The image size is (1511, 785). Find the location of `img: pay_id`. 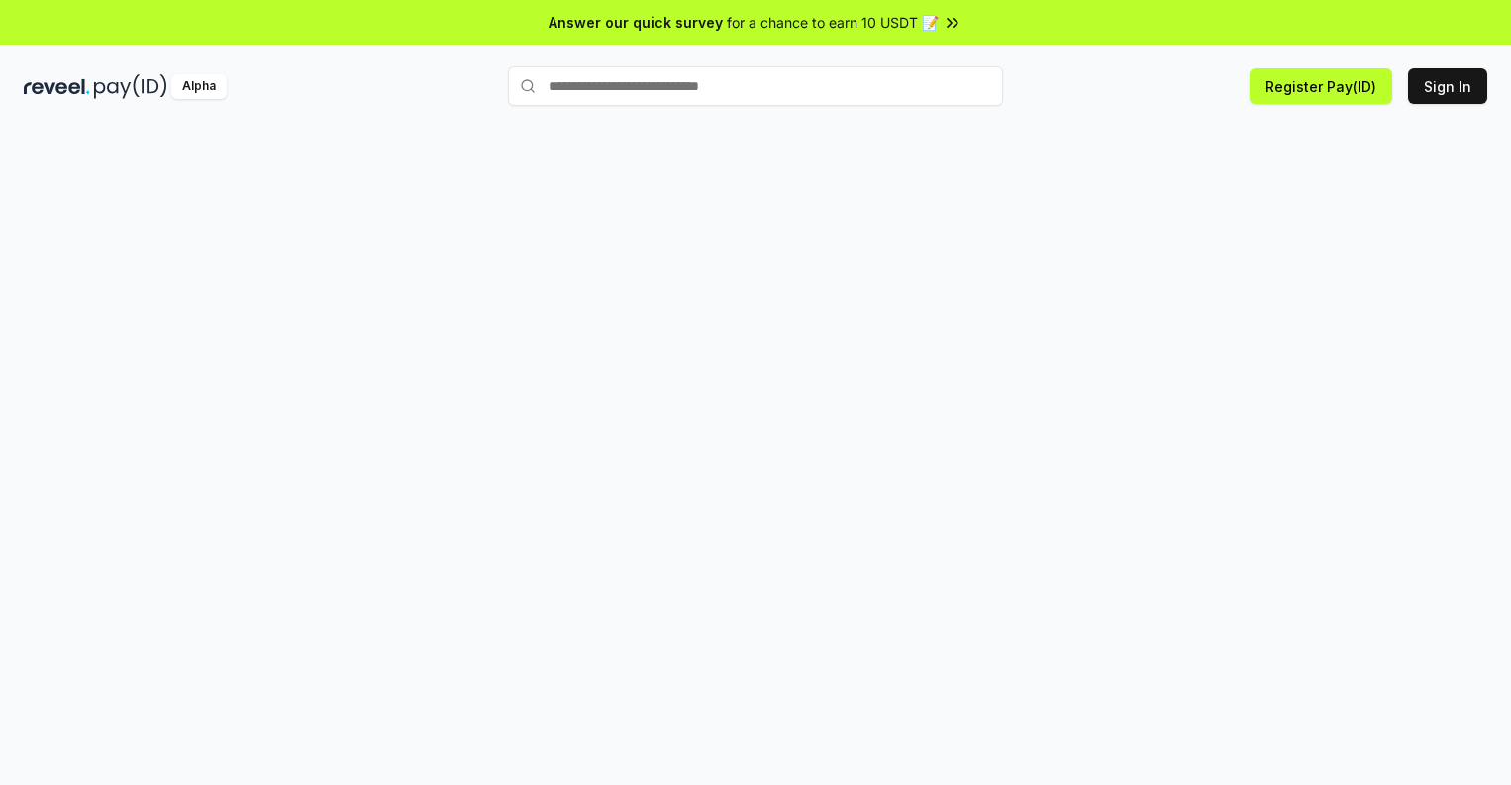

img: pay_id is located at coordinates (131, 86).